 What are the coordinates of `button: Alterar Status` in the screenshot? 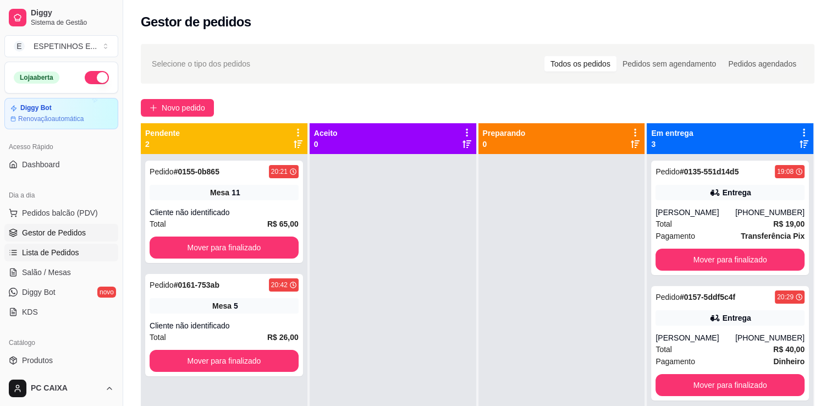 It's located at (97, 78).